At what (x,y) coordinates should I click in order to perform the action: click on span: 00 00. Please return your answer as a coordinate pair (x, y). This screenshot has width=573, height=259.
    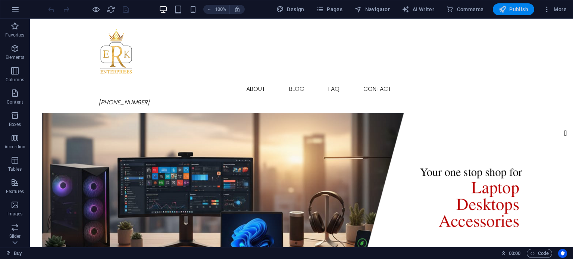
    Looking at the image, I should click on (514, 254).